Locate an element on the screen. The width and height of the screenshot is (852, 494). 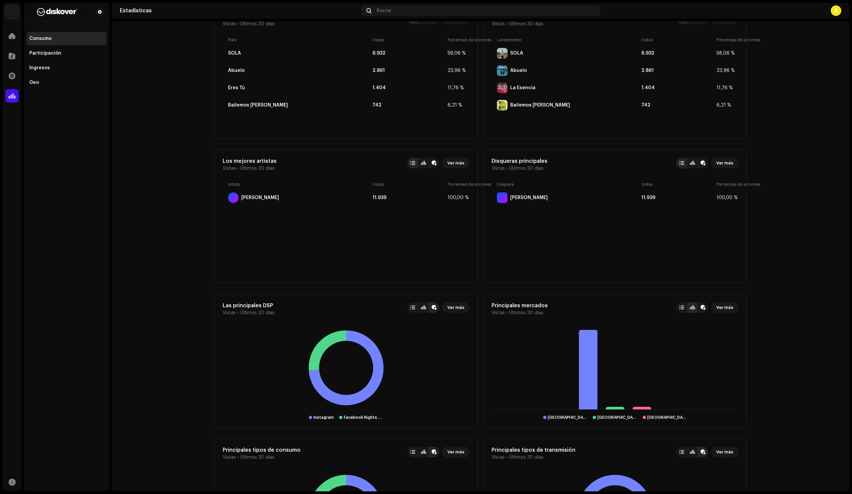
re-m-nav-item: Consumo is located at coordinates (67, 39).